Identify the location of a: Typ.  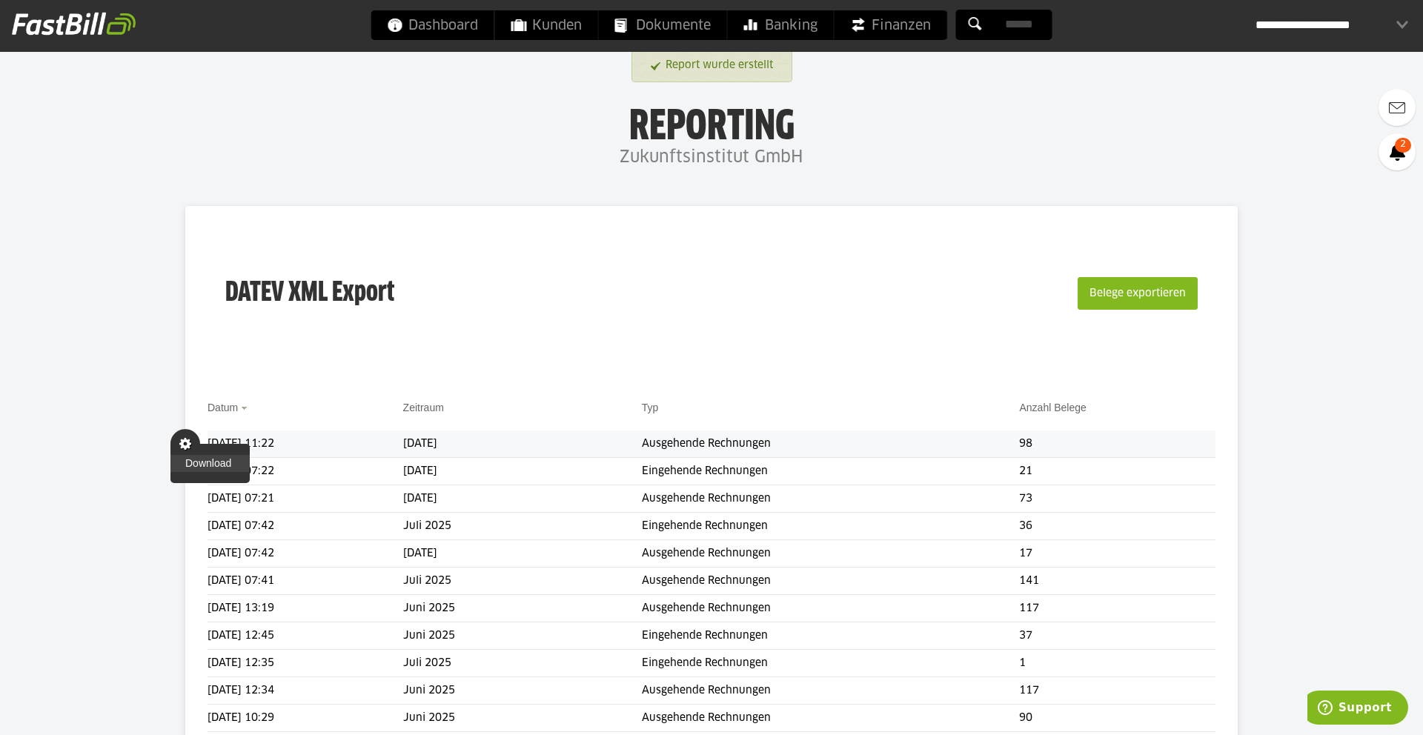
(650, 408).